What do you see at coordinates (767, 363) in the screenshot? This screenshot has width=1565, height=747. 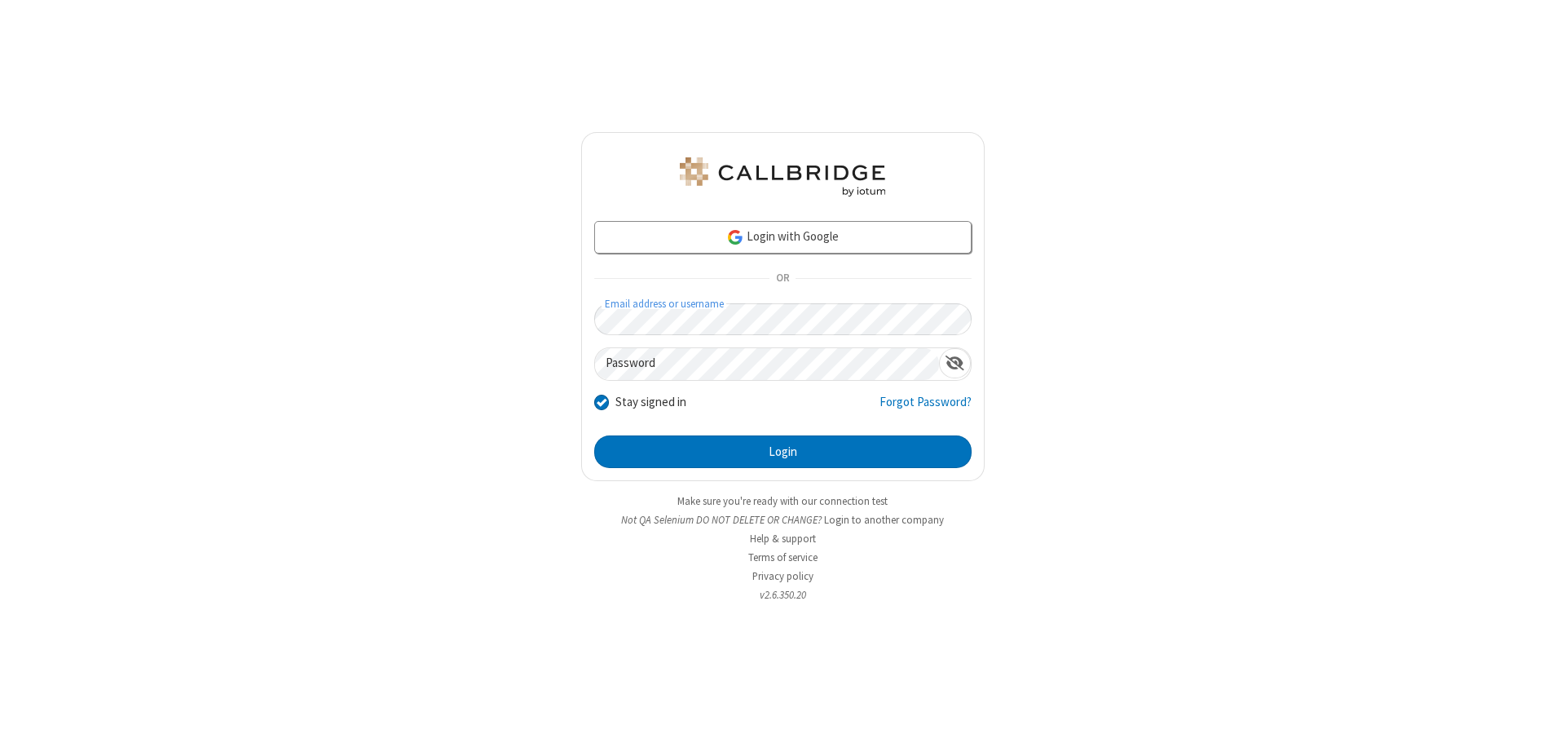 I see `input: Password` at bounding box center [767, 363].